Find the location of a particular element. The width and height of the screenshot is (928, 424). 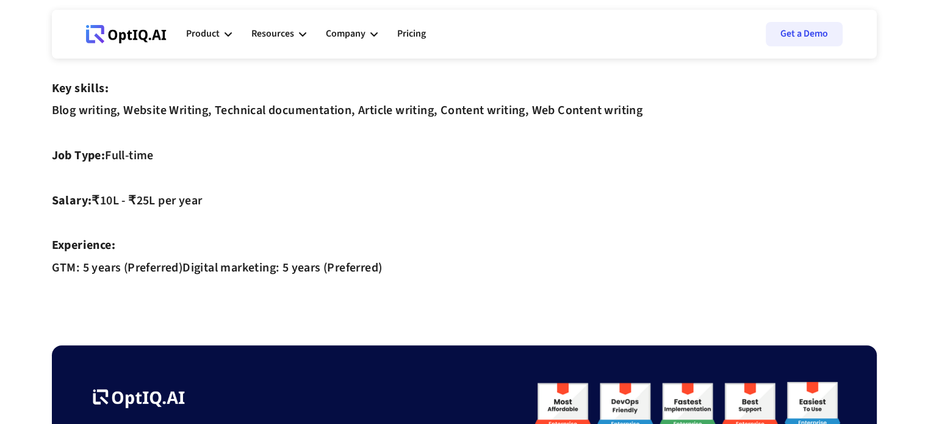

span: Experience: is located at coordinates (84, 245).